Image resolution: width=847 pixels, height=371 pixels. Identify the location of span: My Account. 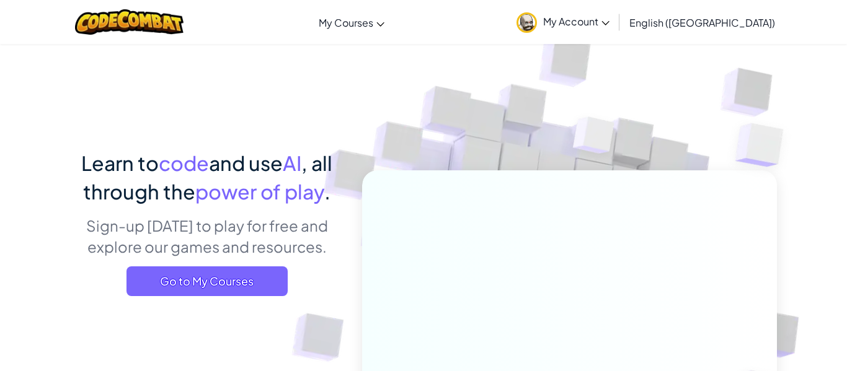
(576, 21).